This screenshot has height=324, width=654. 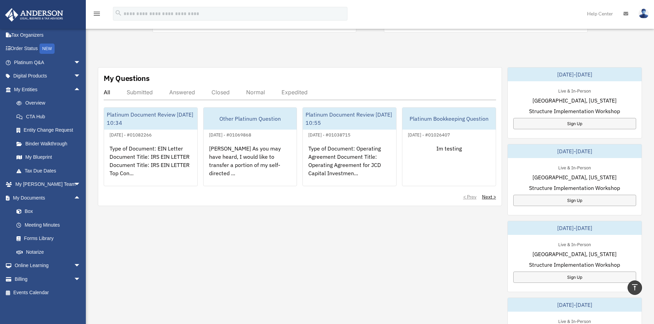 I want to click on div: Answered, so click(x=182, y=92).